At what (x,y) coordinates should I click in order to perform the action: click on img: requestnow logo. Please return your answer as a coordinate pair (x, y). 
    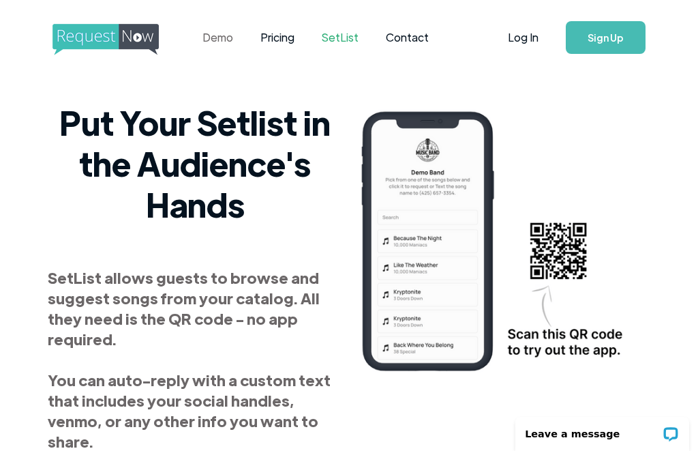
    Looking at the image, I should click on (118, 40).